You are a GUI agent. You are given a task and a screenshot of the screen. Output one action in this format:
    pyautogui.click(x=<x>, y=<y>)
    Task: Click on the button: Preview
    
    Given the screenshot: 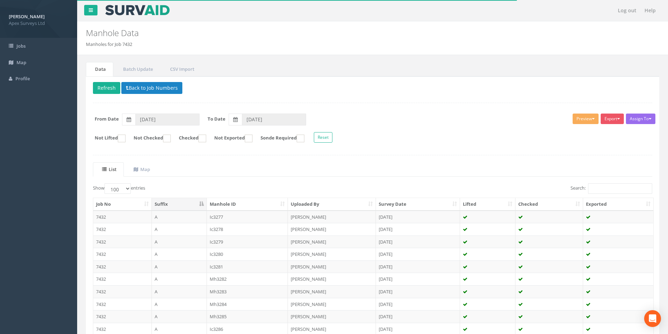 What is the action you would take?
    pyautogui.click(x=585, y=119)
    